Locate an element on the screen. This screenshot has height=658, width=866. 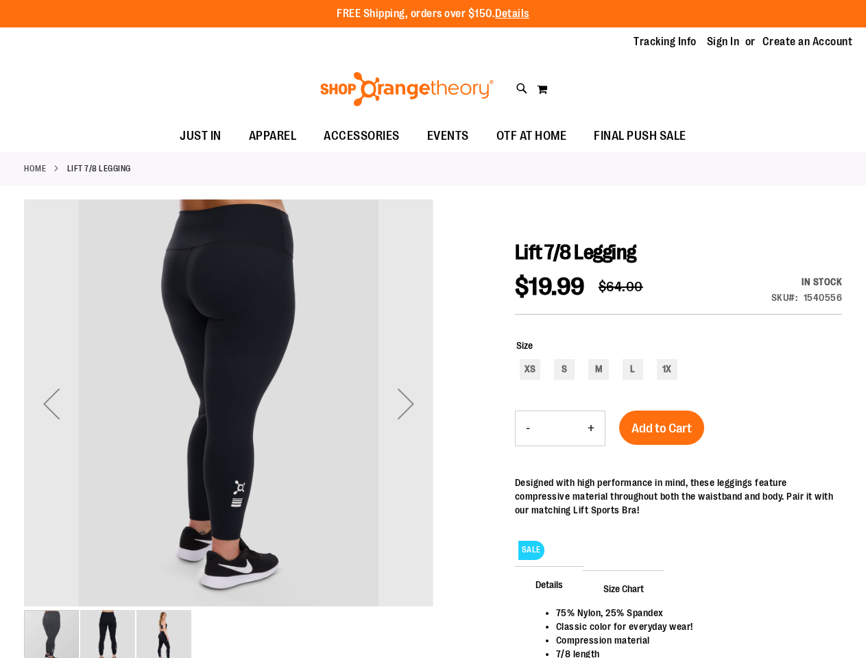
li: Classic color for everyday wear! is located at coordinates (692, 627).